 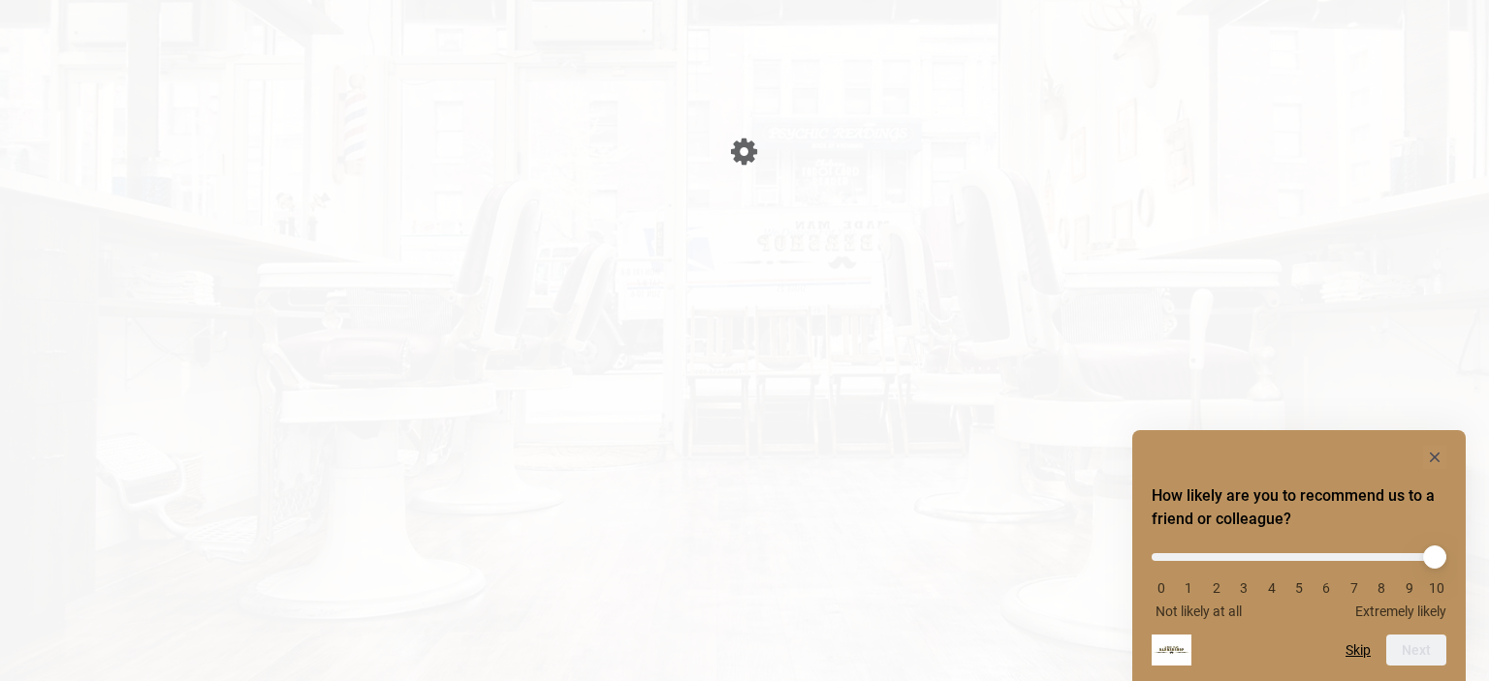 I want to click on li: 9, so click(x=1409, y=588).